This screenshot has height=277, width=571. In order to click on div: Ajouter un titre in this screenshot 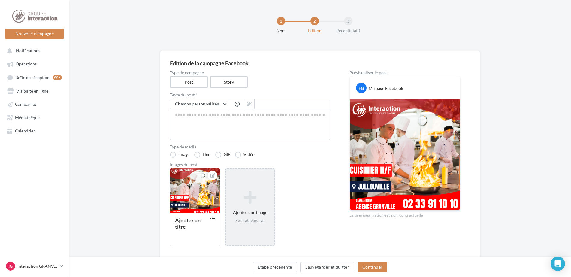, I will do `click(188, 223)`.